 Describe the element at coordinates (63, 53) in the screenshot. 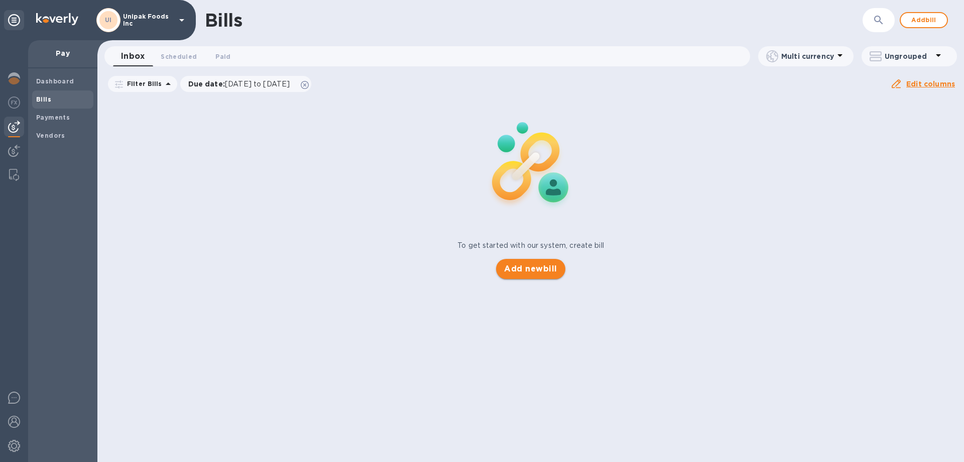

I see `p: Pay` at that location.